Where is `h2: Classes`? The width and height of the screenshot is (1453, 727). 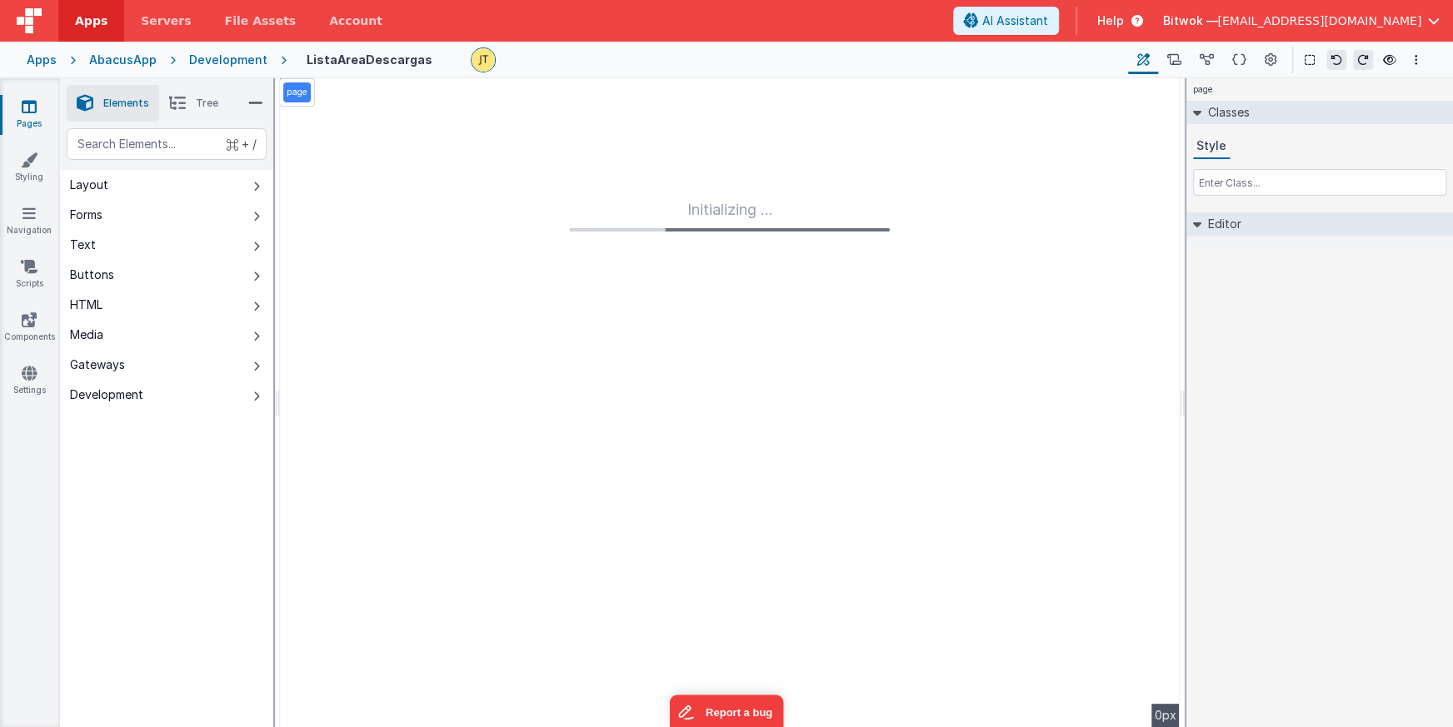 h2: Classes is located at coordinates (1225, 112).